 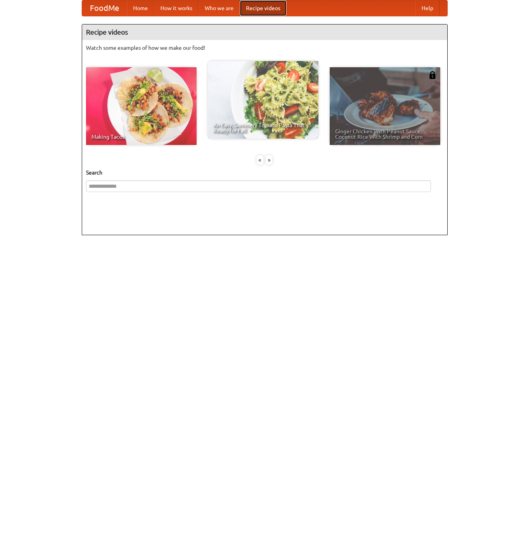 What do you see at coordinates (176, 8) in the screenshot?
I see `a: How it works` at bounding box center [176, 8].